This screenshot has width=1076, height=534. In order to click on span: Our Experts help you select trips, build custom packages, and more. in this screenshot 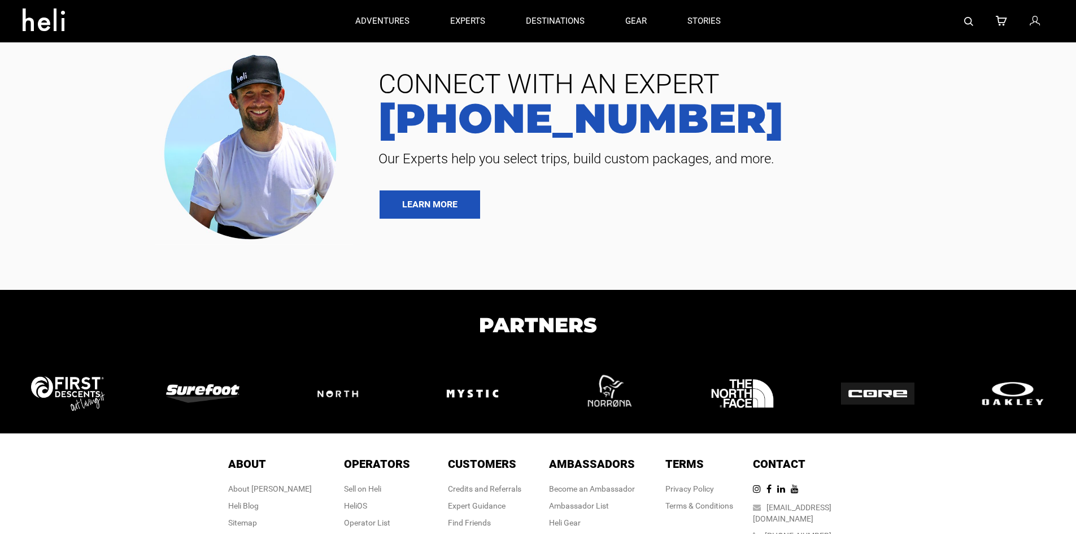, I will do `click(714, 159)`.